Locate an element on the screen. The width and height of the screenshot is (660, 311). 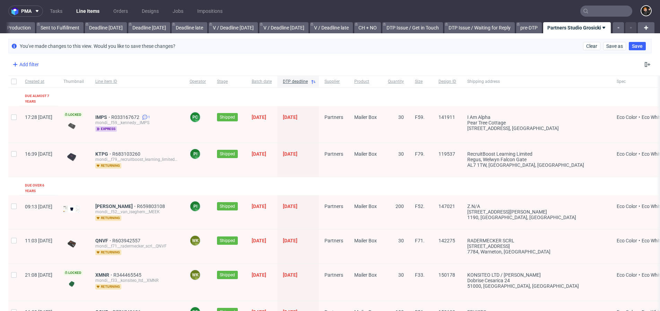
span: F52. is located at coordinates (420, 206).